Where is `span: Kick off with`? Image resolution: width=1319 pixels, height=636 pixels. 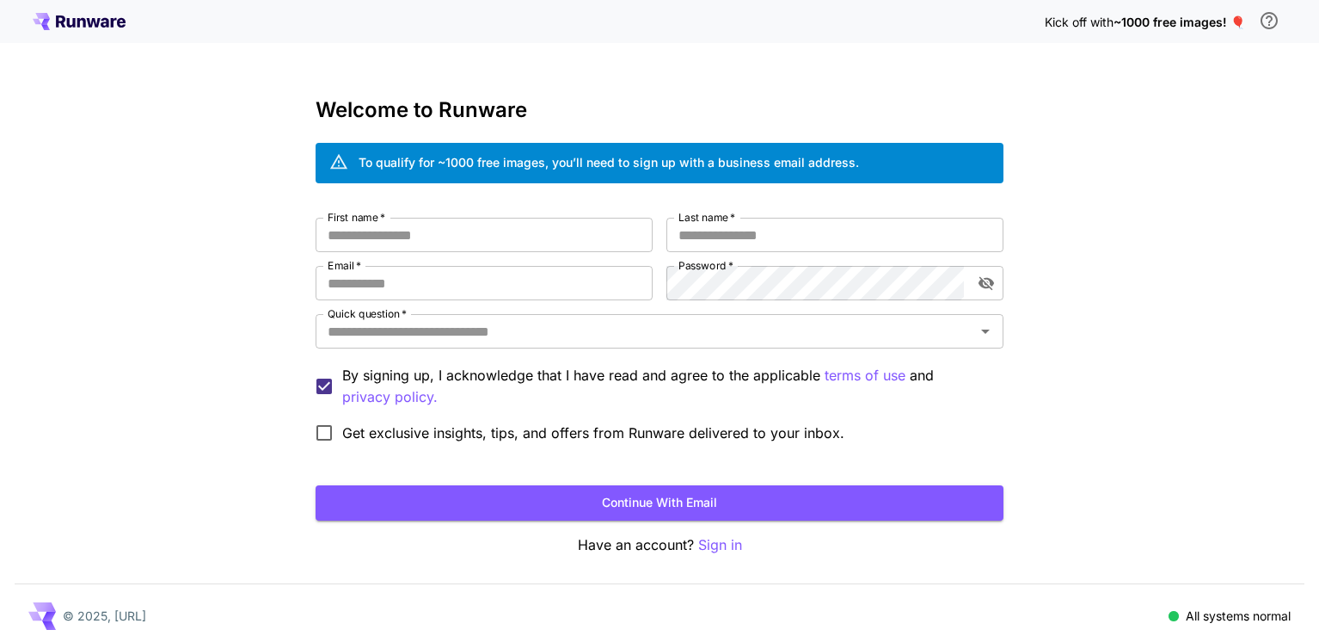 span: Kick off with is located at coordinates (1080, 22).